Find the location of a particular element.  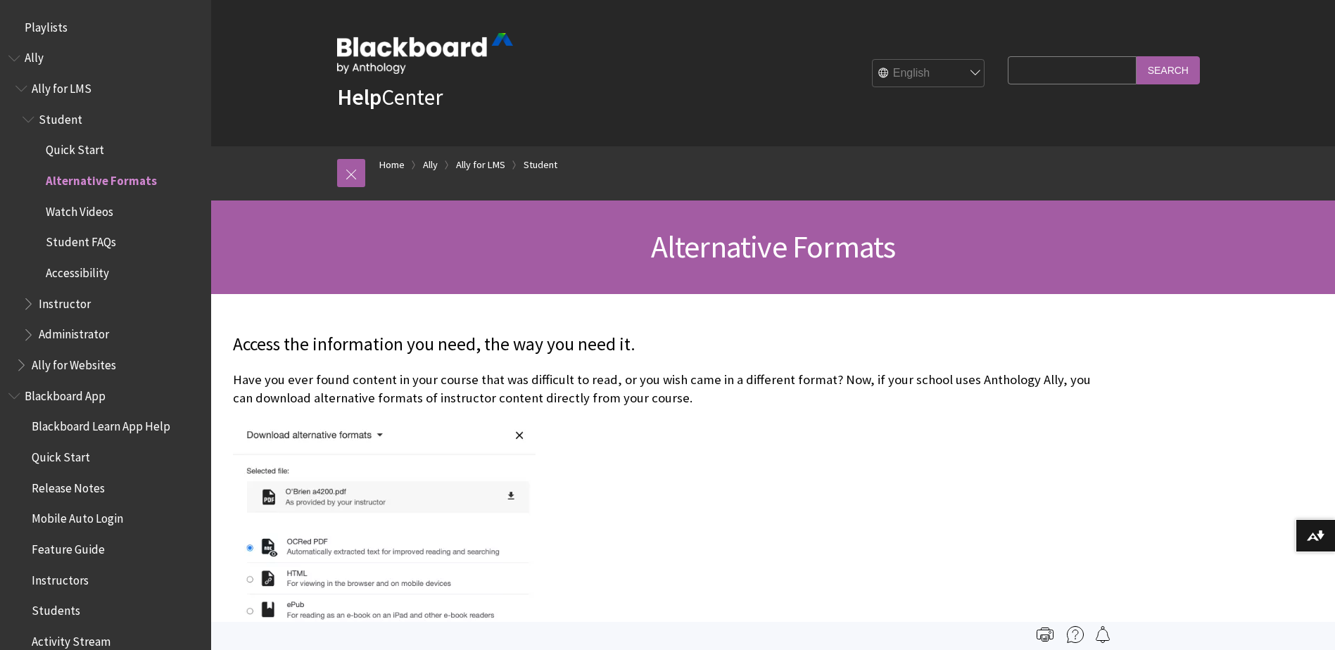

a: Student is located at coordinates (541, 165).